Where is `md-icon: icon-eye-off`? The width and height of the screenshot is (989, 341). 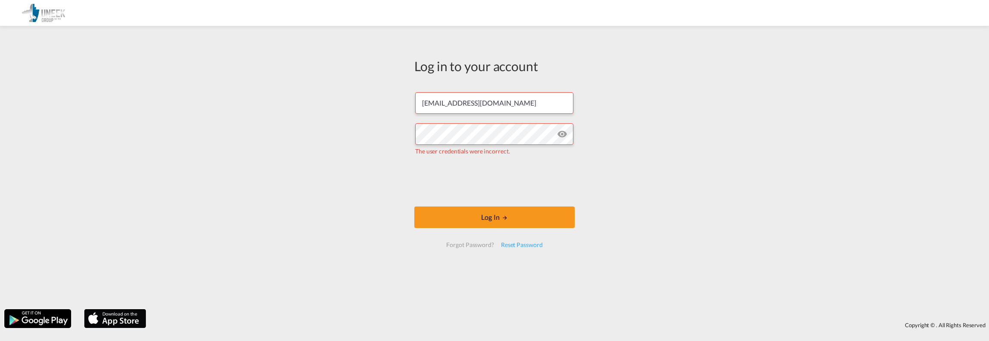 md-icon: icon-eye-off is located at coordinates (562, 134).